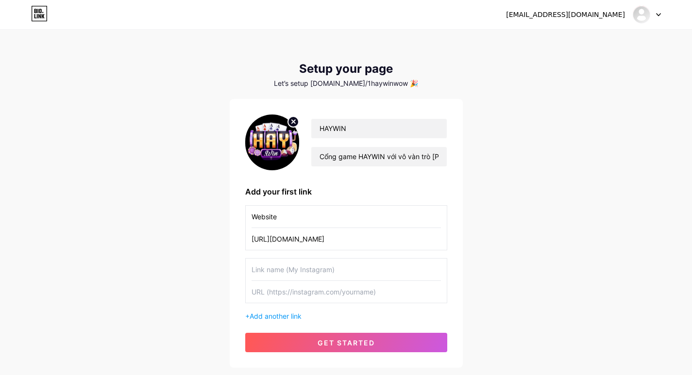 This screenshot has height=375, width=692. What do you see at coordinates (379, 129) in the screenshot?
I see `input: Your name` at bounding box center [379, 129].